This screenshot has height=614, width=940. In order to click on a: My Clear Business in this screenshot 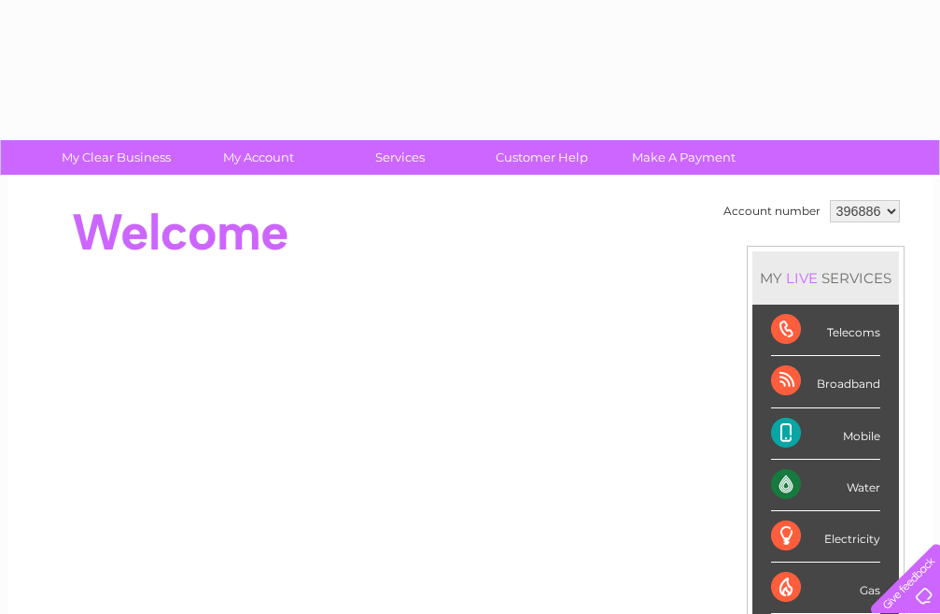, I will do `click(116, 157)`.